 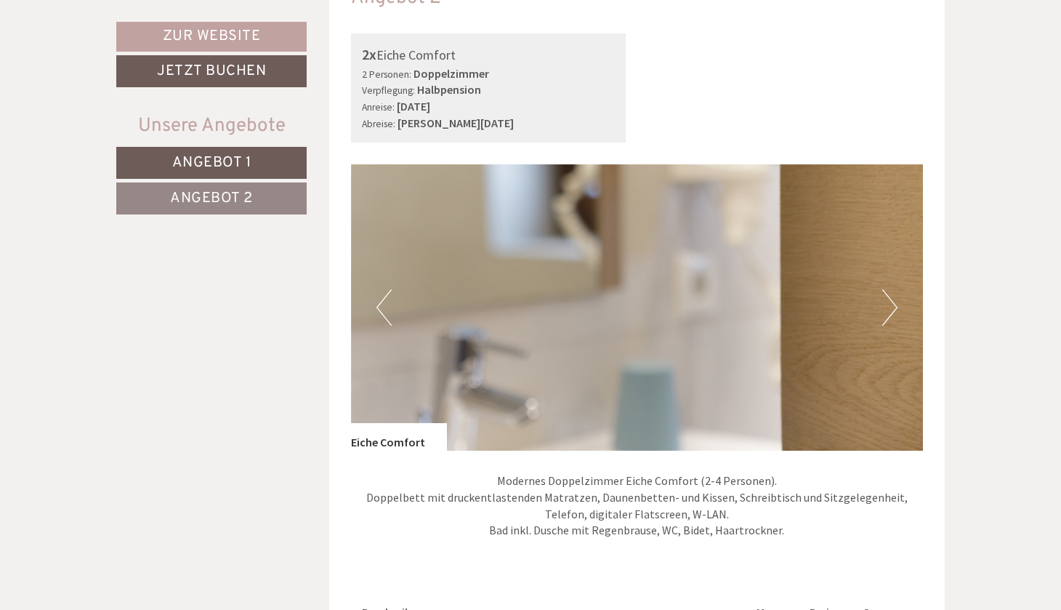 What do you see at coordinates (379, 124) in the screenshot?
I see `small: Abreise:` at bounding box center [379, 124].